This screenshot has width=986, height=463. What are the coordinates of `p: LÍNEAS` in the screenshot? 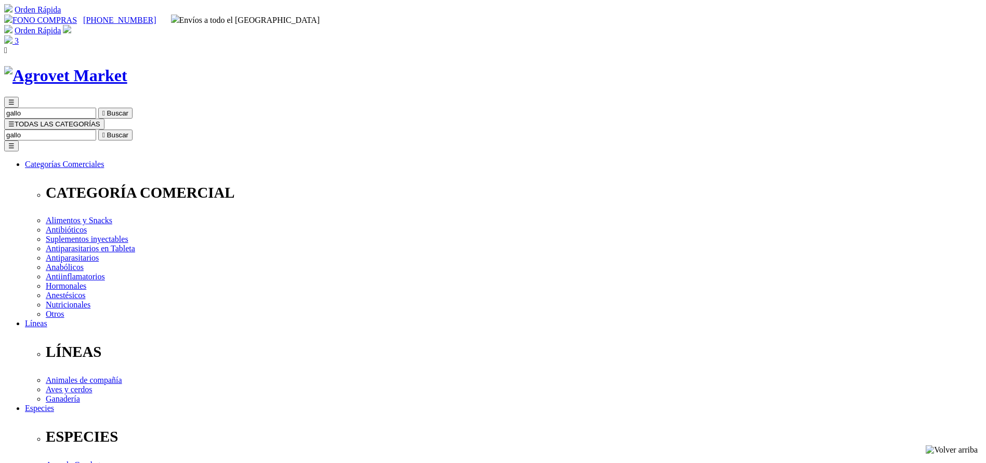 It's located at (514, 352).